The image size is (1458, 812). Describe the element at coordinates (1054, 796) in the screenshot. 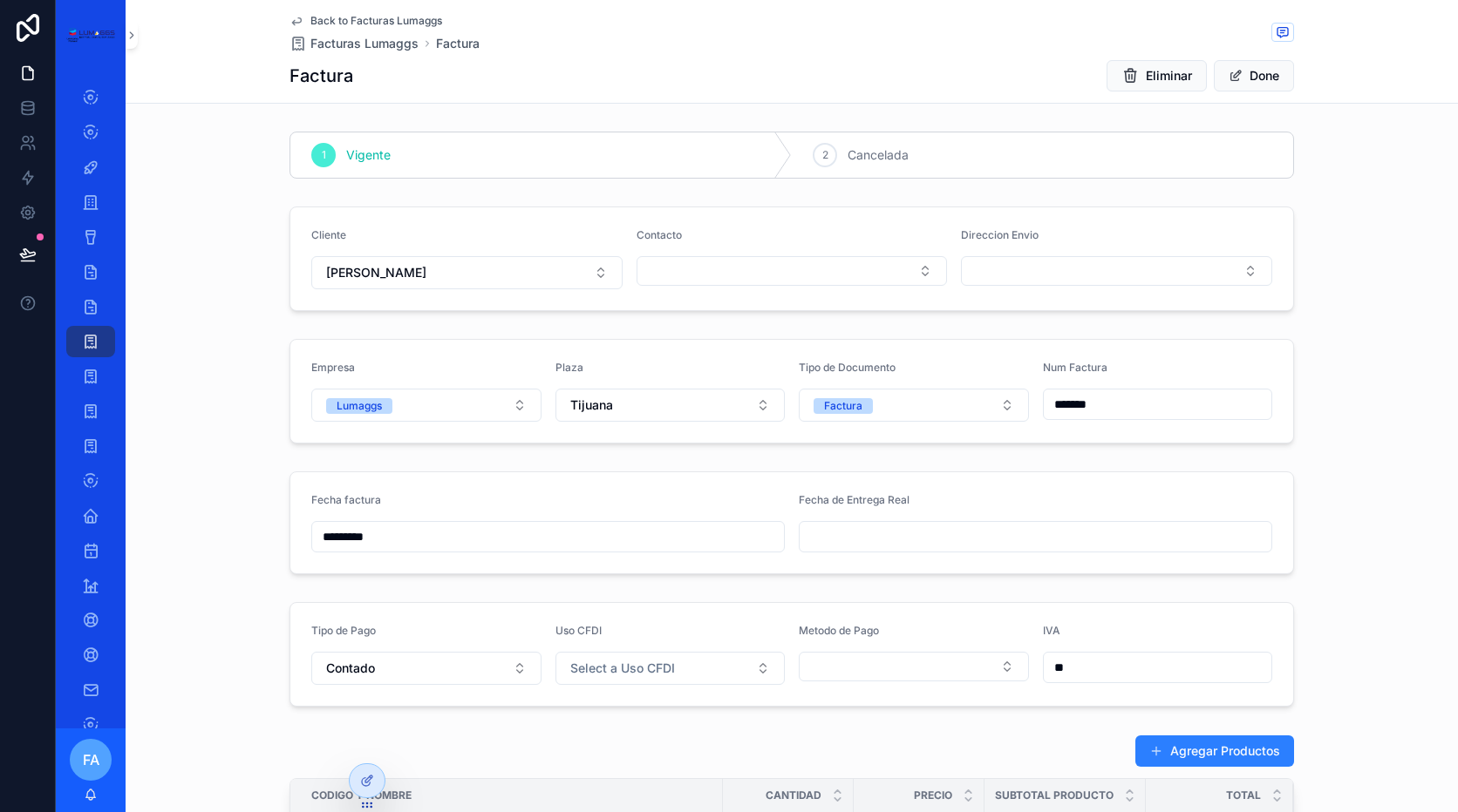

I see `span: Subtotal Producto` at that location.